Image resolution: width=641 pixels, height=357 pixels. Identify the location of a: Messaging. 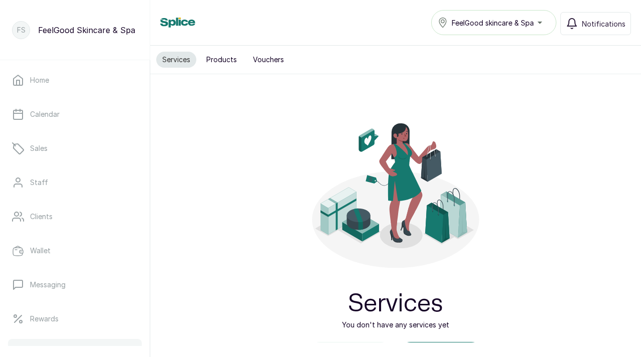
(75, 285).